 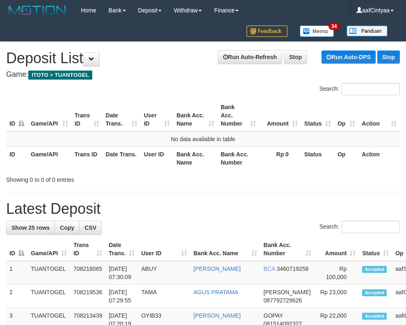 What do you see at coordinates (250, 57) in the screenshot?
I see `a: Run Auto-Refresh` at bounding box center [250, 57].